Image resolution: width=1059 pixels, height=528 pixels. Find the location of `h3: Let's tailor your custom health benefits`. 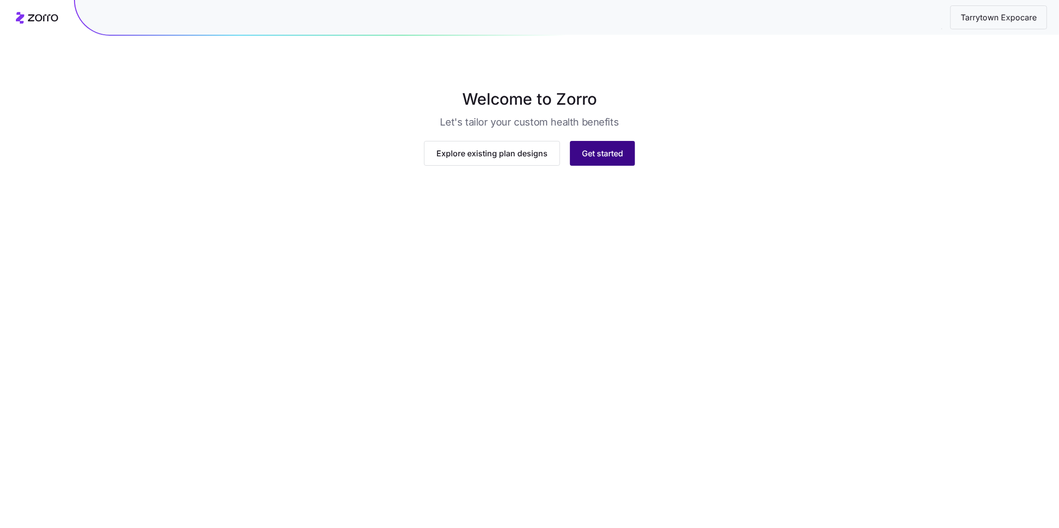

h3: Let's tailor your custom health benefits is located at coordinates (529, 122).